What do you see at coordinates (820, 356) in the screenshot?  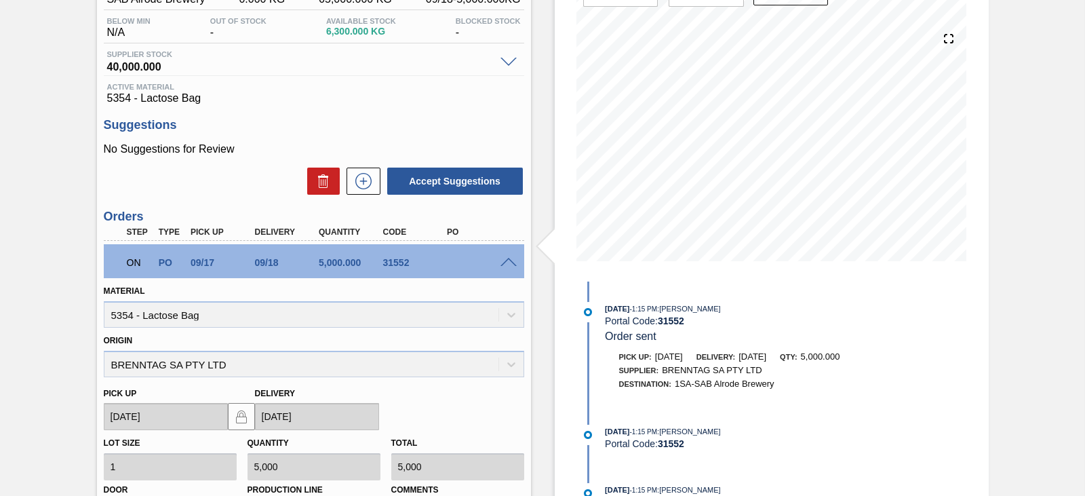 I see `span: 5,000.000` at bounding box center [820, 356].